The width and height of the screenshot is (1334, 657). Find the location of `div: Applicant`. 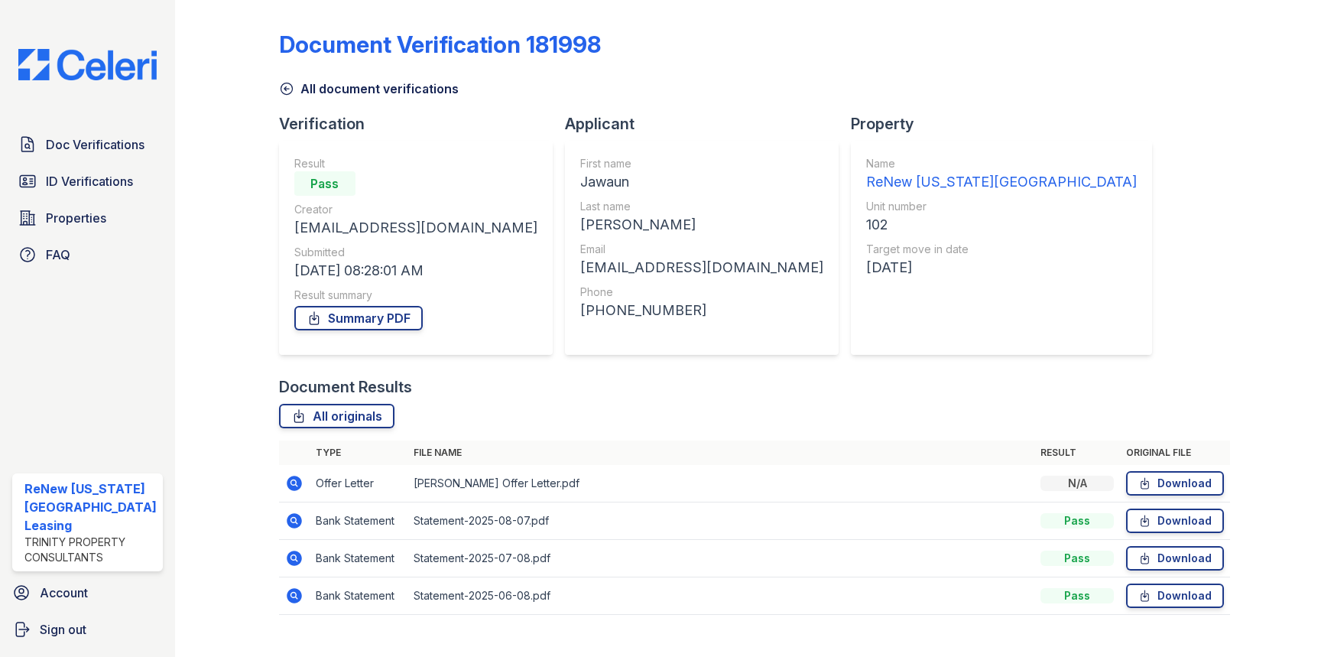

div: Applicant is located at coordinates (708, 124).